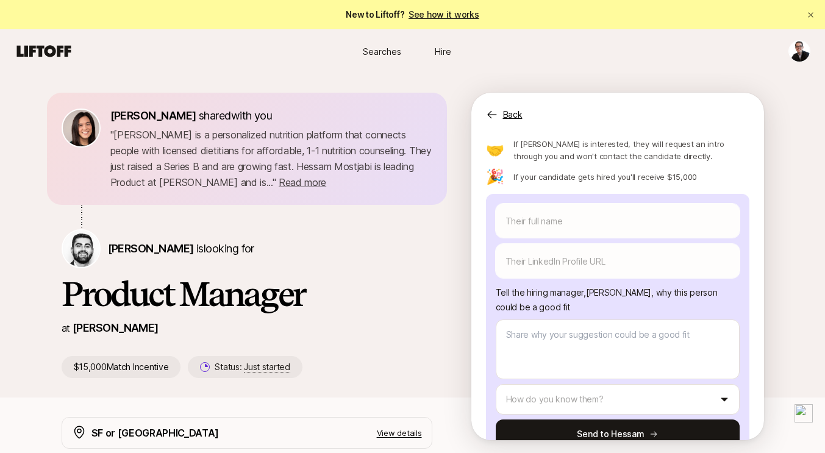  I want to click on span: Just started, so click(267, 367).